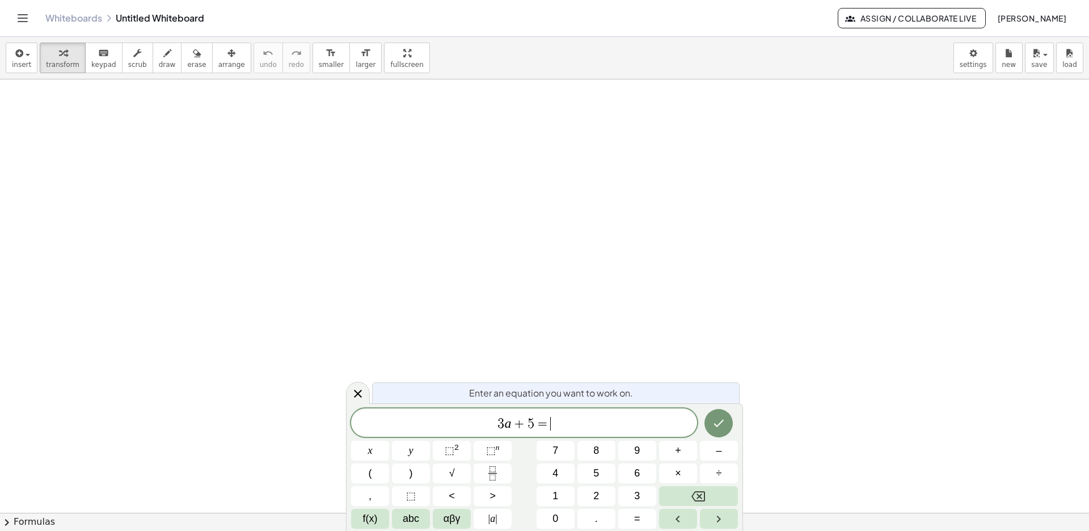 Image resolution: width=1089 pixels, height=531 pixels. What do you see at coordinates (62, 65) in the screenshot?
I see `span: transform` at bounding box center [62, 65].